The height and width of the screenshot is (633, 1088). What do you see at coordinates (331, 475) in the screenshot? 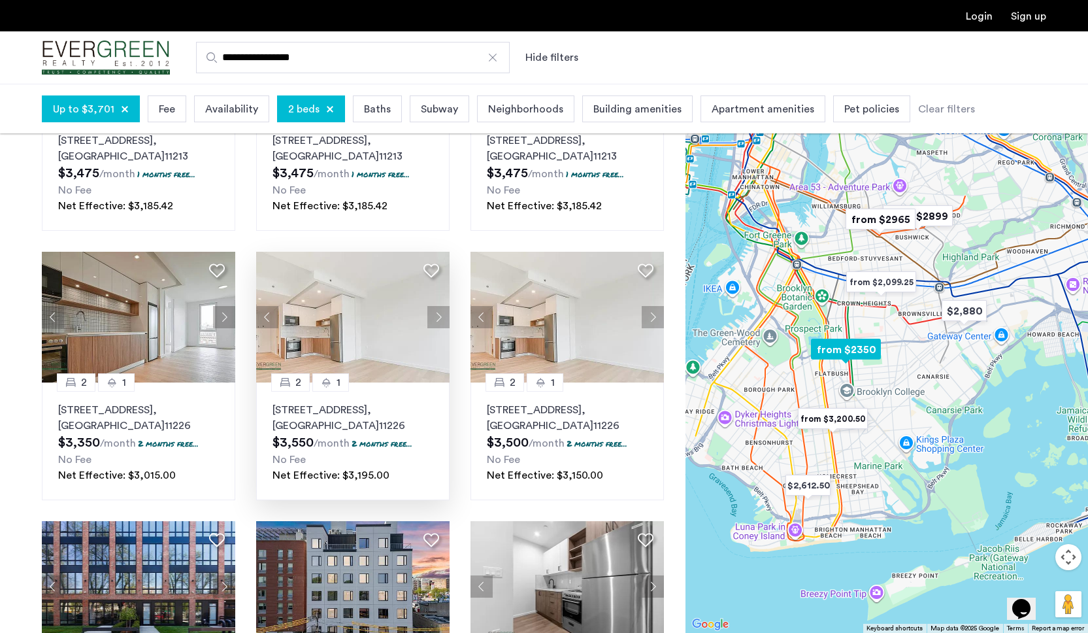
I see `span: Net Effective: $3,195.00` at bounding box center [331, 475].